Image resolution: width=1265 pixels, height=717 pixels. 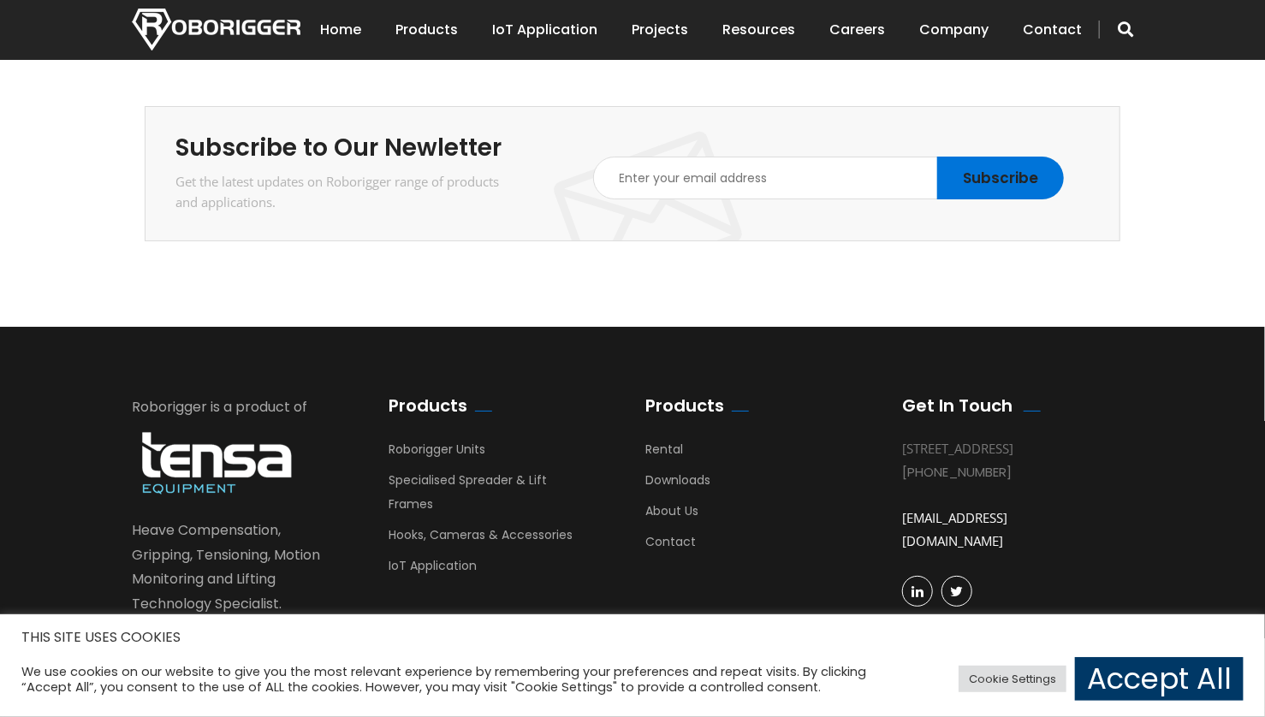 I want to click on a: Hooks, Cameras & Accessories, so click(x=480, y=539).